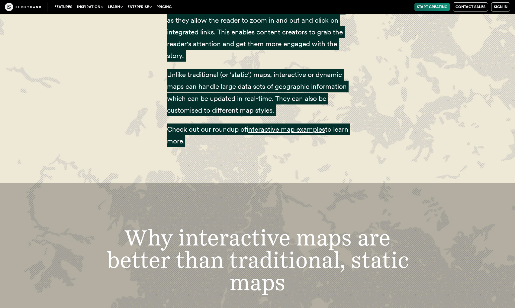  What do you see at coordinates (470, 7) in the screenshot?
I see `a: Contact Sales` at bounding box center [470, 7].